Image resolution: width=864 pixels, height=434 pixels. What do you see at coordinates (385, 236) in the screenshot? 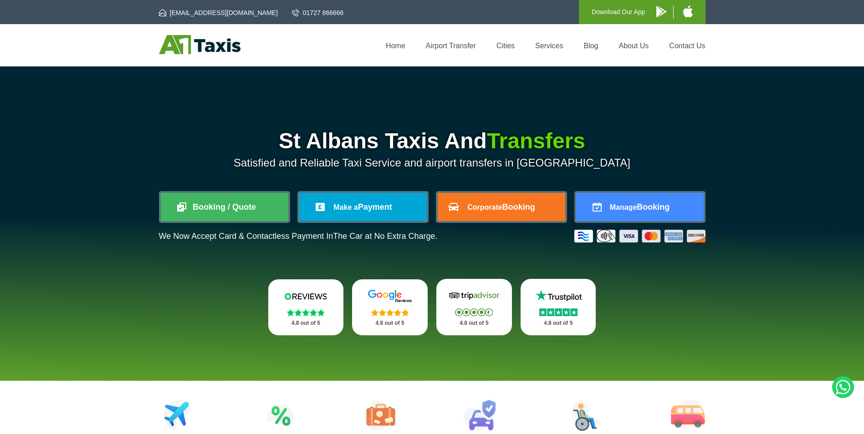
I see `span: The Car at No Extra Charge.` at bounding box center [385, 236].